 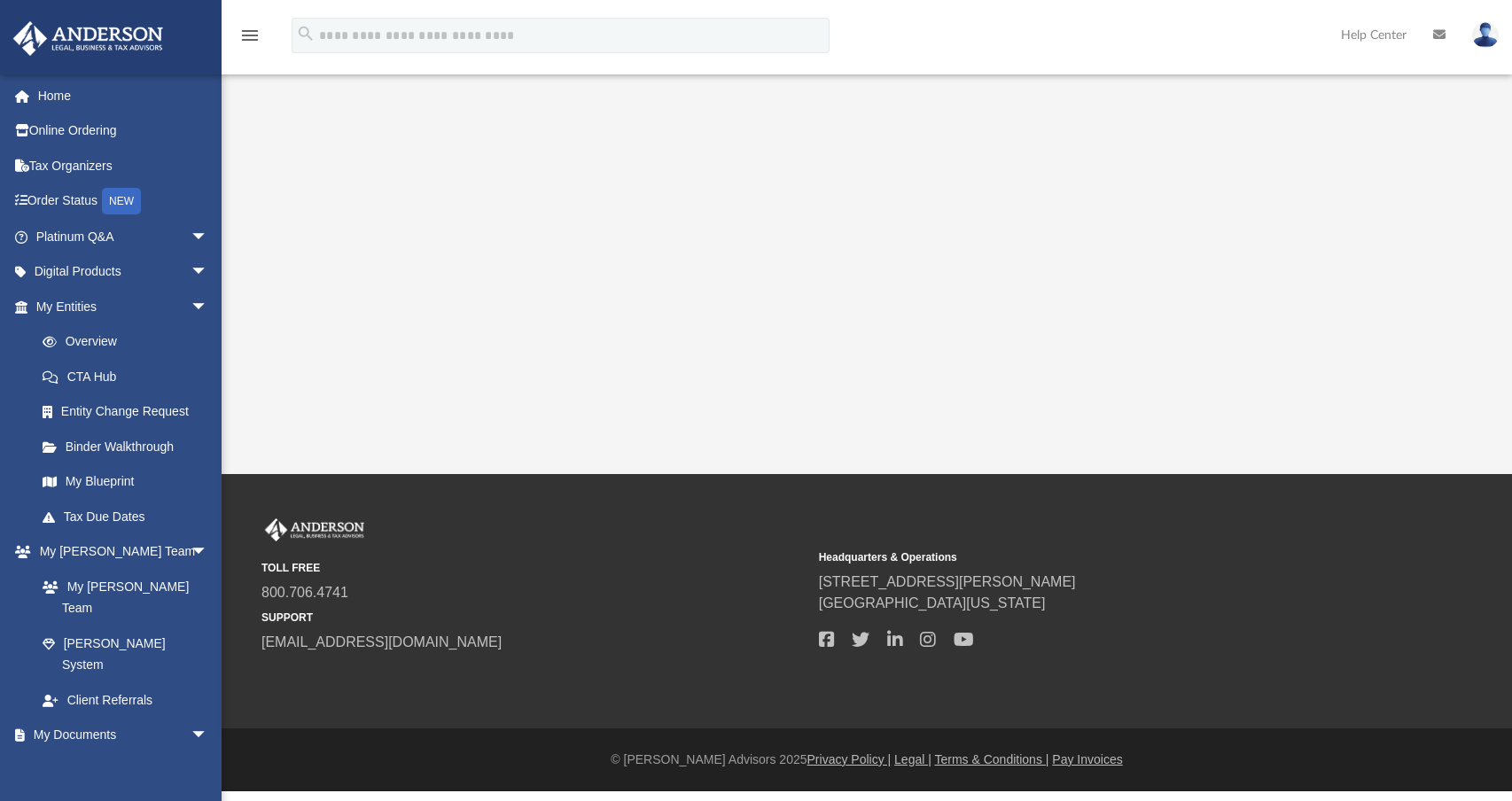 I want to click on a: My Entitiesarrow_drop_down, so click(x=123, y=307).